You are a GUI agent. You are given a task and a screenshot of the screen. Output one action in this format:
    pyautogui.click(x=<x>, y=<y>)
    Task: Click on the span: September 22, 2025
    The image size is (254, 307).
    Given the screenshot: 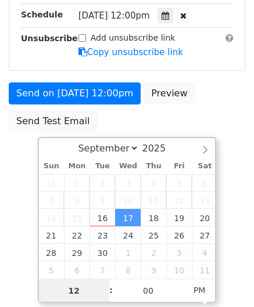 What is the action you would take?
    pyautogui.click(x=77, y=235)
    